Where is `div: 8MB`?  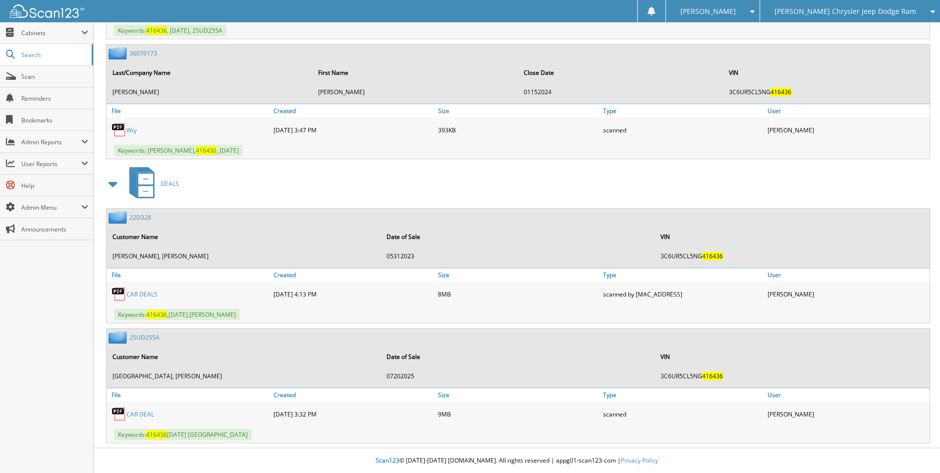 div: 8MB is located at coordinates (518, 294).